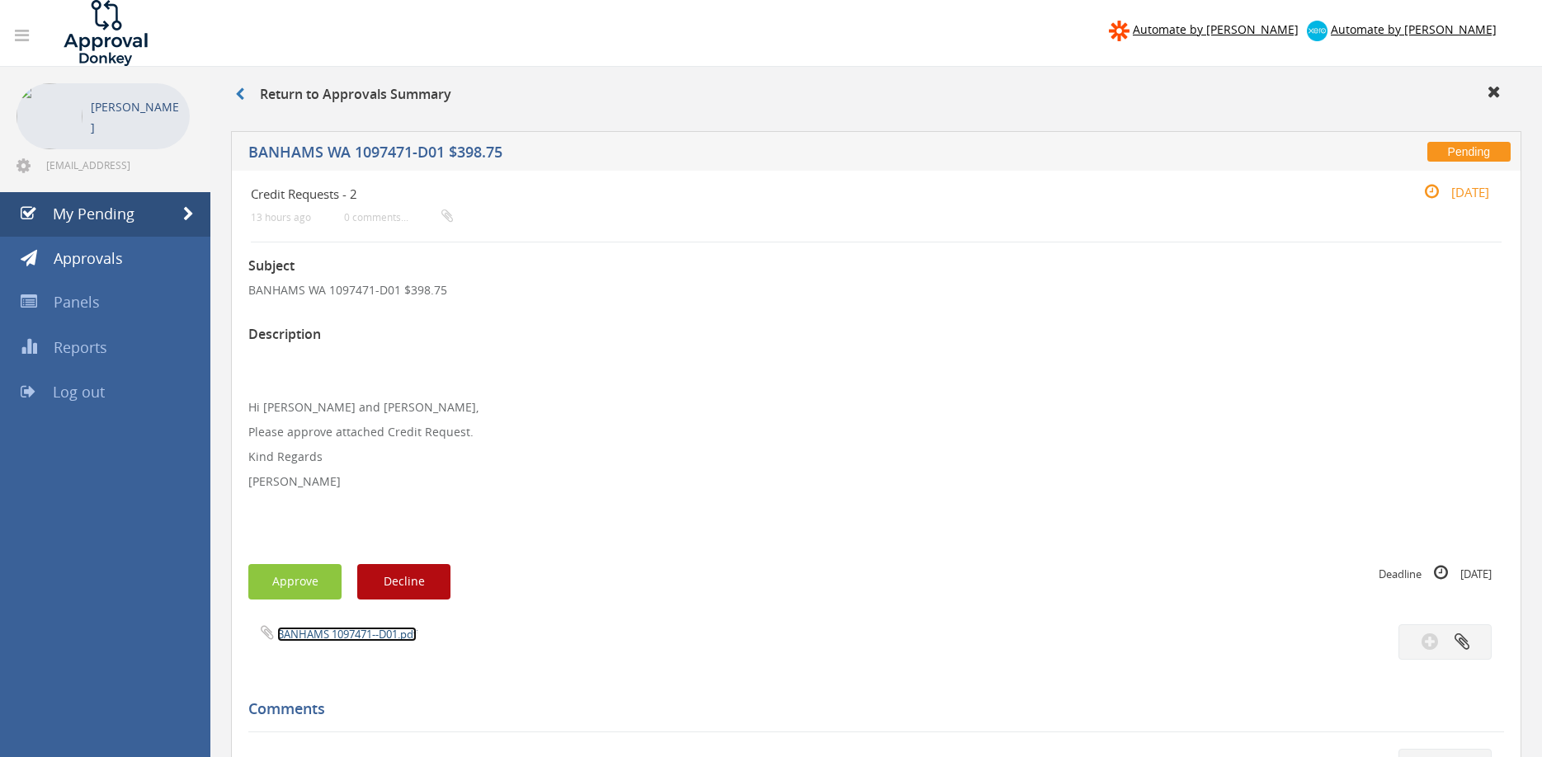 This screenshot has width=1542, height=757. What do you see at coordinates (347, 634) in the screenshot?
I see `a: BANHAMS 1097471--D01.pdf` at bounding box center [347, 634].